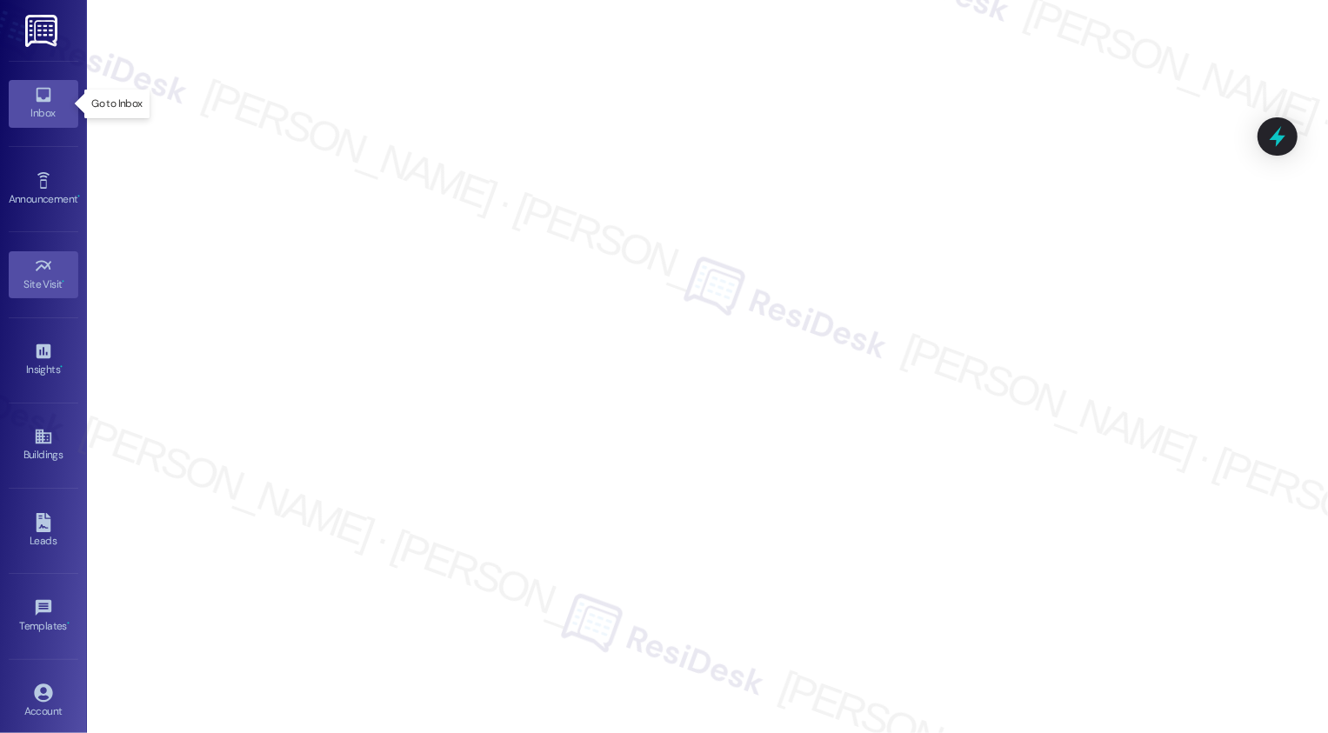  Describe the element at coordinates (43, 30) in the screenshot. I see `img: ResiDesk Logo` at that location.